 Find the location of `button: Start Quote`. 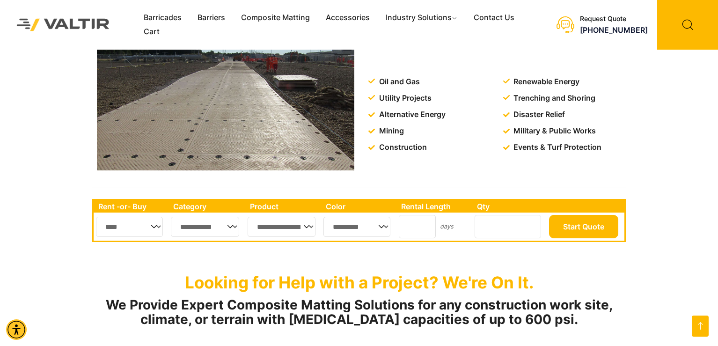

button: Start Quote is located at coordinates (584, 226).